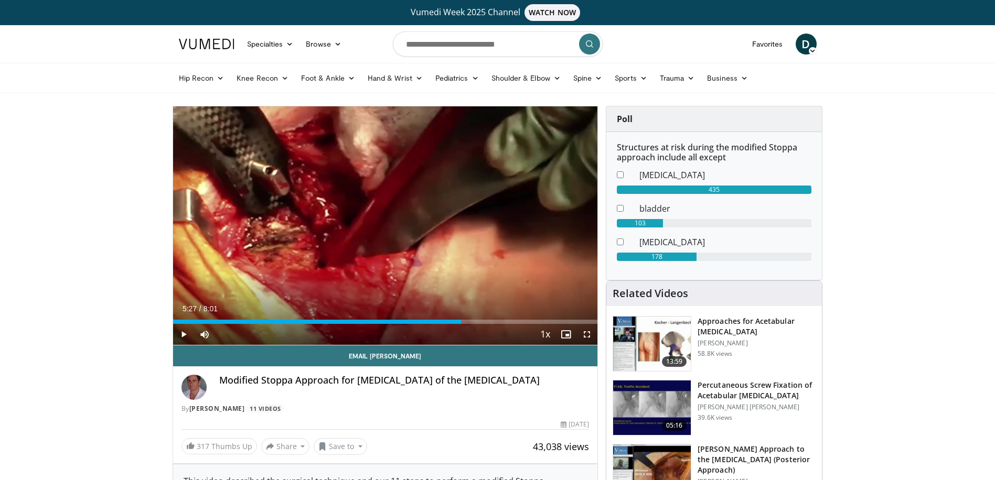  I want to click on span: 8:01, so click(210, 309).